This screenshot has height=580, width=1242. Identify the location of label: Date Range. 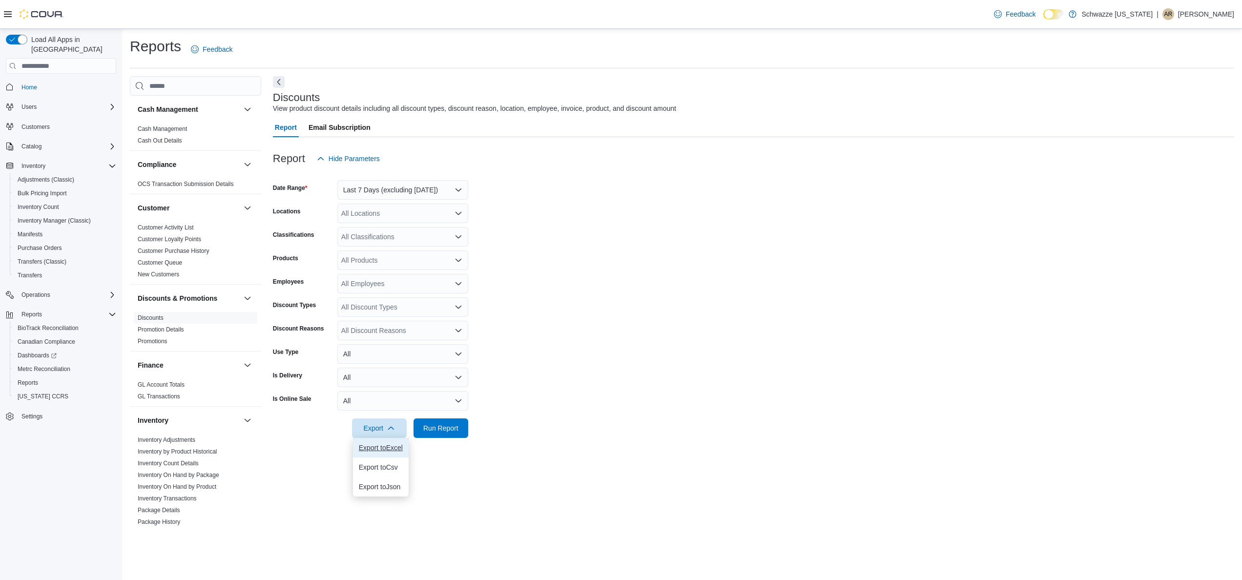
(290, 188).